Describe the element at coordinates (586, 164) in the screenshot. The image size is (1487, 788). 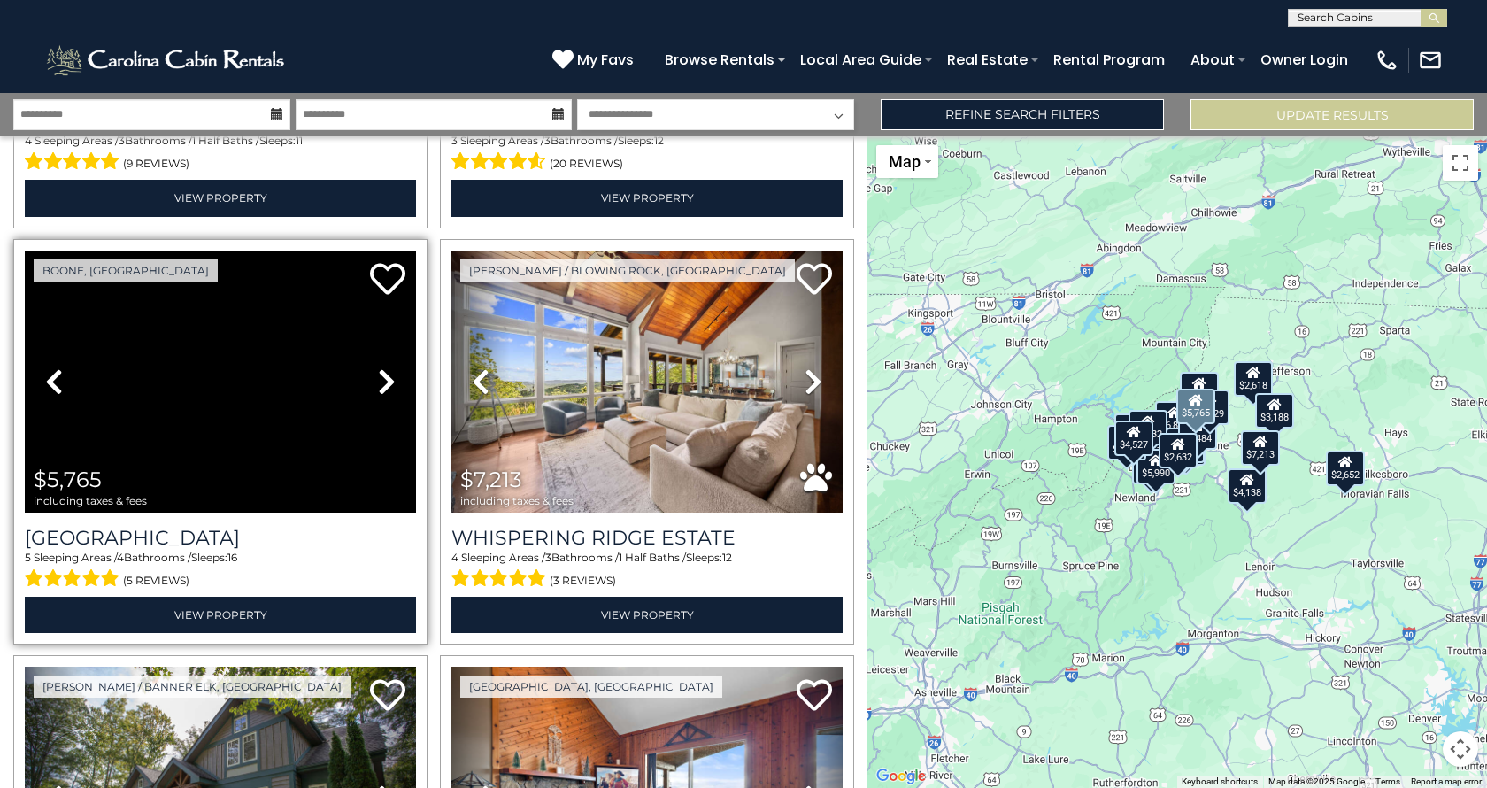
I see `span: (20 reviews)` at that location.